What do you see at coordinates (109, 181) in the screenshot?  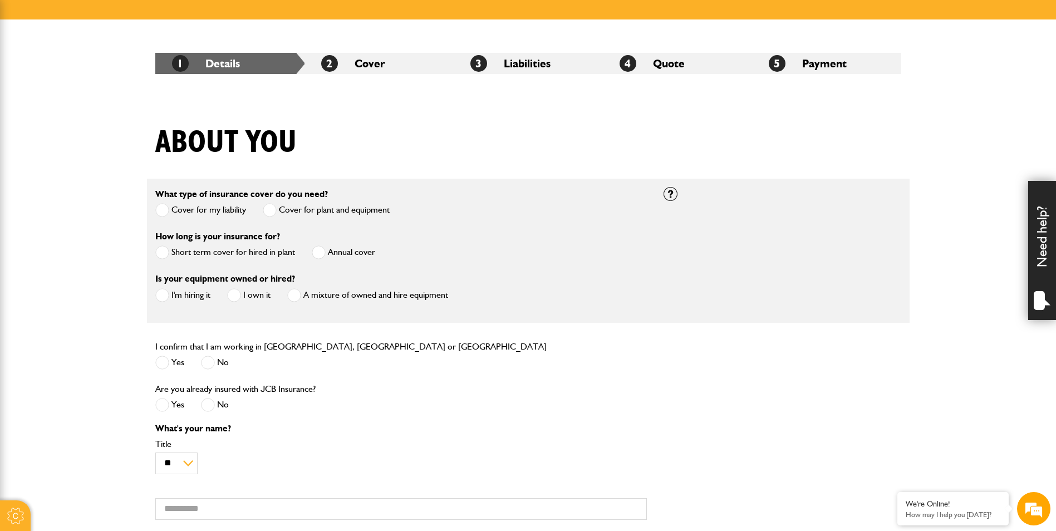 I see `input: Enter your phone number` at bounding box center [109, 181].